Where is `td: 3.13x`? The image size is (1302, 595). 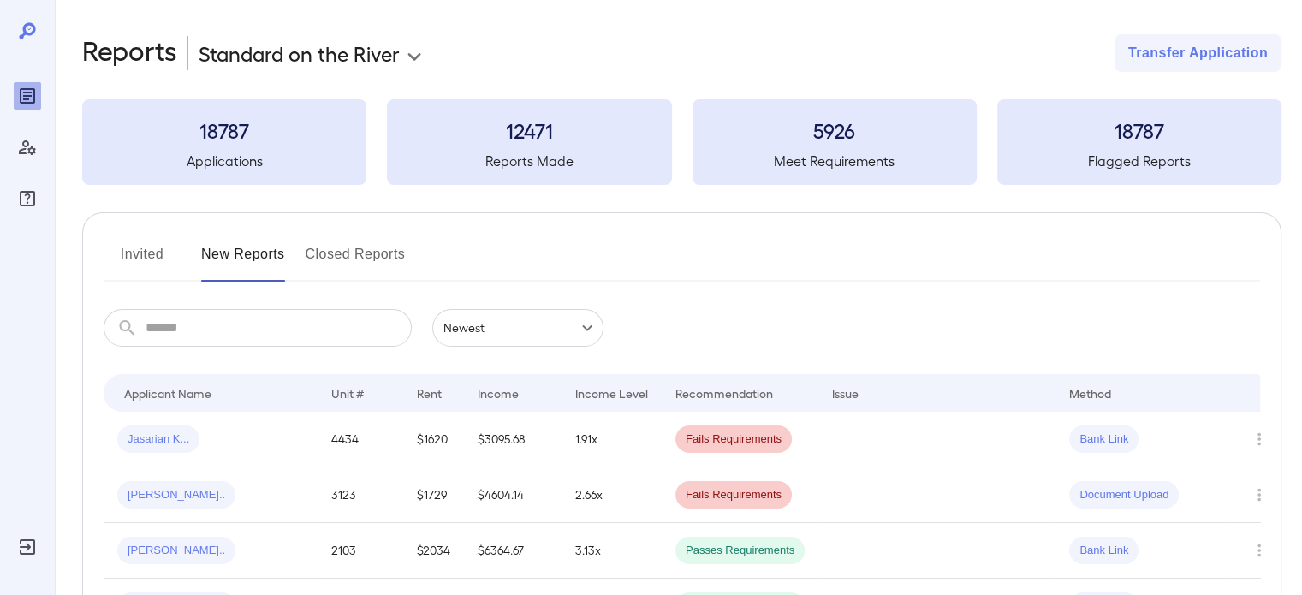 td: 3.13x is located at coordinates (611, 550).